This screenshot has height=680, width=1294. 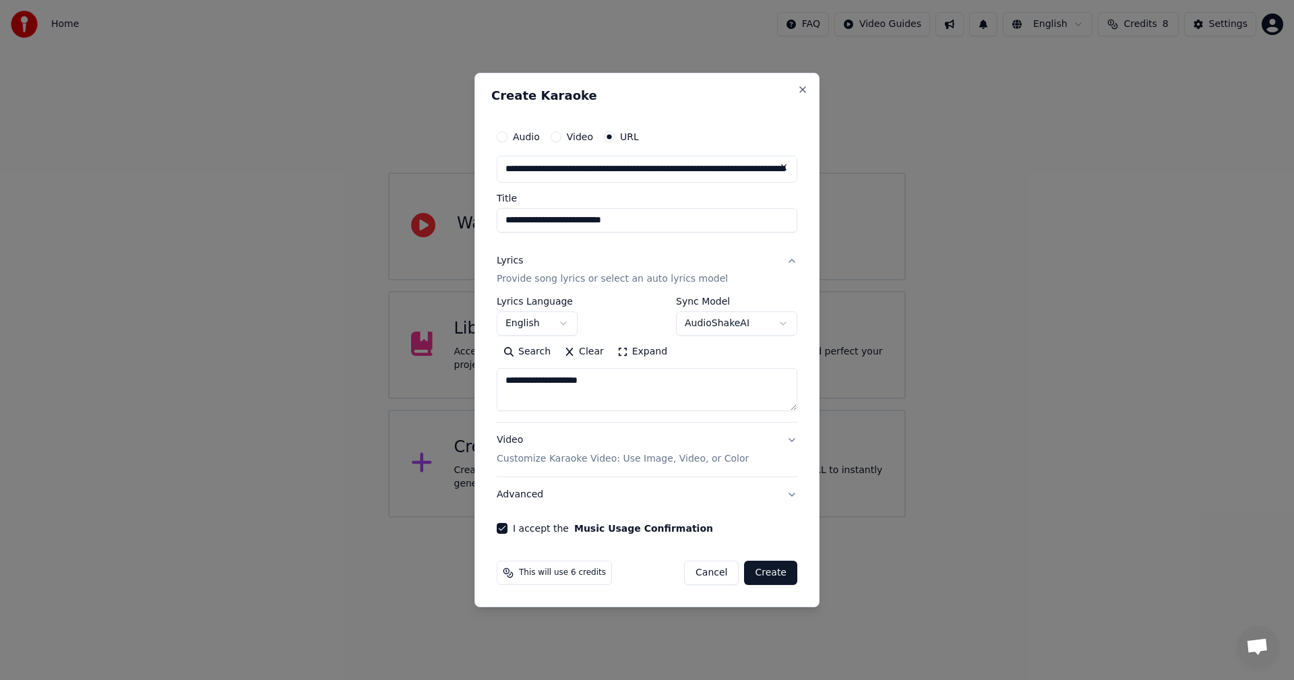 What do you see at coordinates (644, 528) in the screenshot?
I see `button: I accept the` at bounding box center [644, 528].